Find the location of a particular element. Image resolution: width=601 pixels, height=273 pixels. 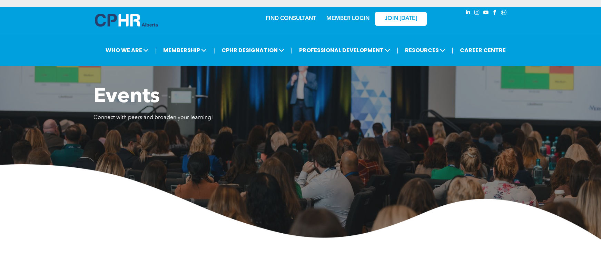

span: Events is located at coordinates (127, 97).